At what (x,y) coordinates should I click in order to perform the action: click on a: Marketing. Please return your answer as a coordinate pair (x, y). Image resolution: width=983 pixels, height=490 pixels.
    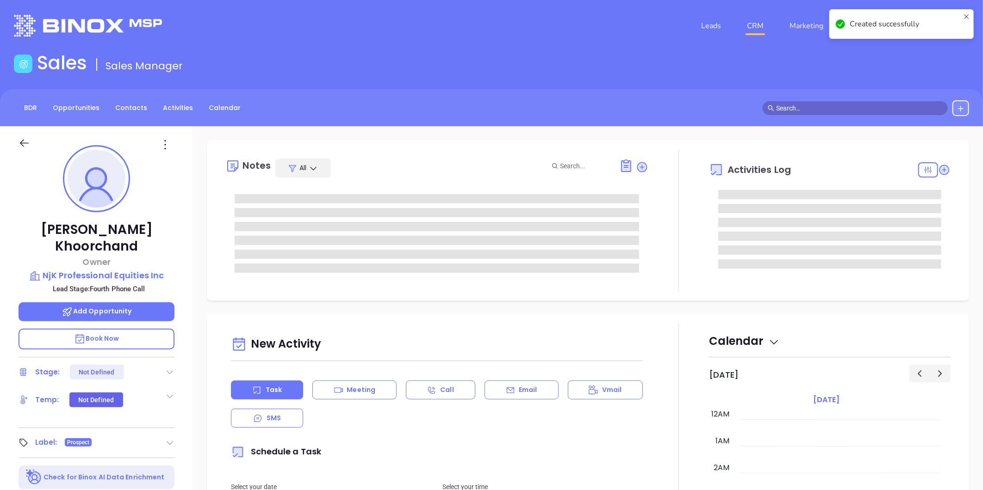
    Looking at the image, I should click on (806, 26).